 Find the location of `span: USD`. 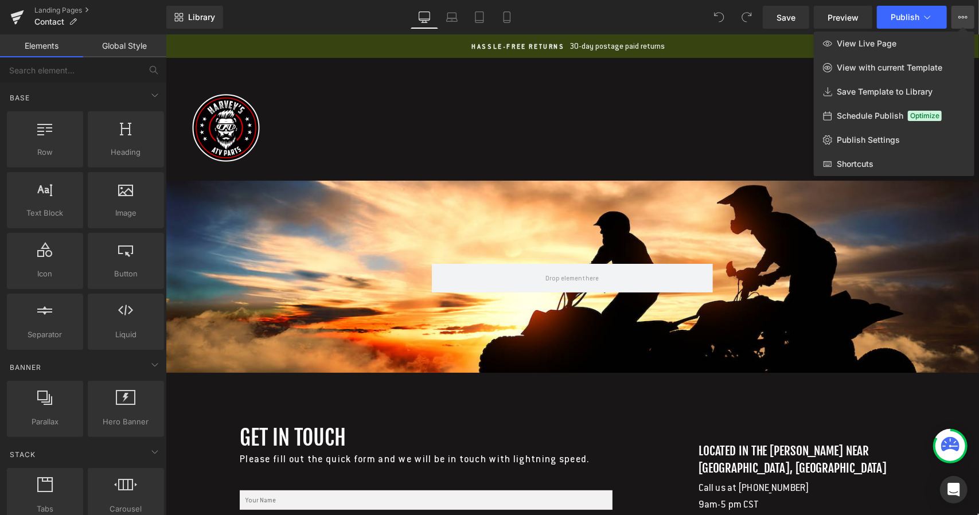

span: USD is located at coordinates (781, 33).